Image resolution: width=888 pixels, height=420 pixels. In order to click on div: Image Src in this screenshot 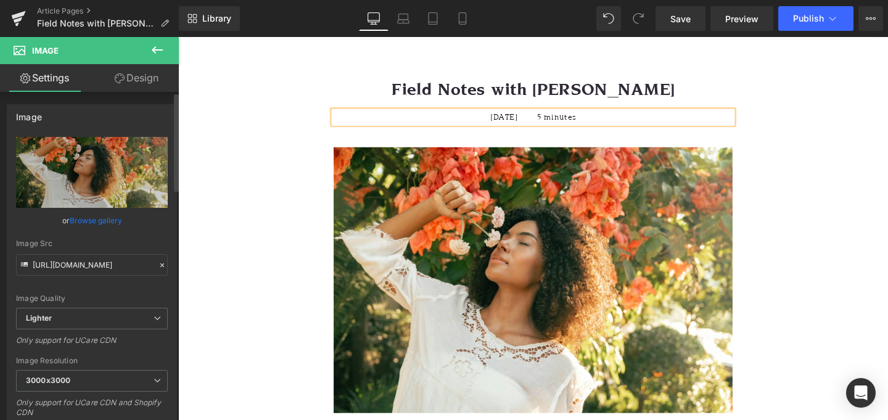, I will do `click(92, 244)`.